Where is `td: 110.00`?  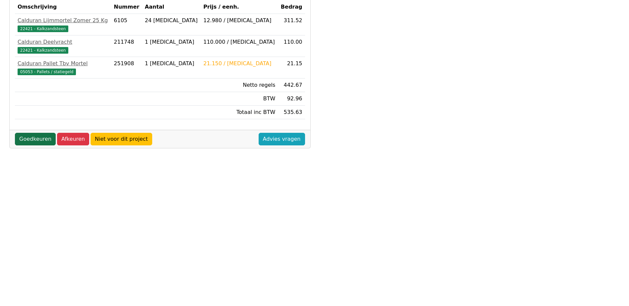 td: 110.00 is located at coordinates (291, 46).